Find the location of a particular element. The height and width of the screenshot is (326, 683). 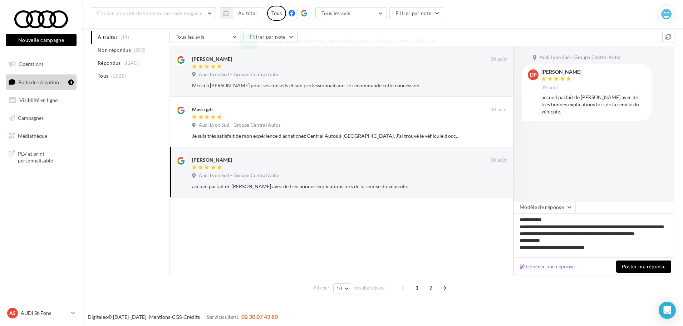

a: Boîte de réception4 is located at coordinates (41, 82).